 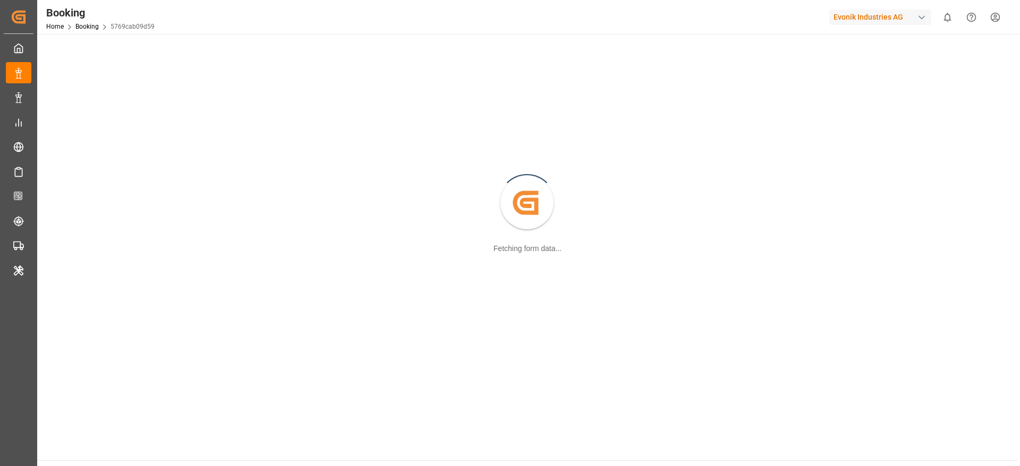 I want to click on div: Evonik Industries AG, so click(x=880, y=17).